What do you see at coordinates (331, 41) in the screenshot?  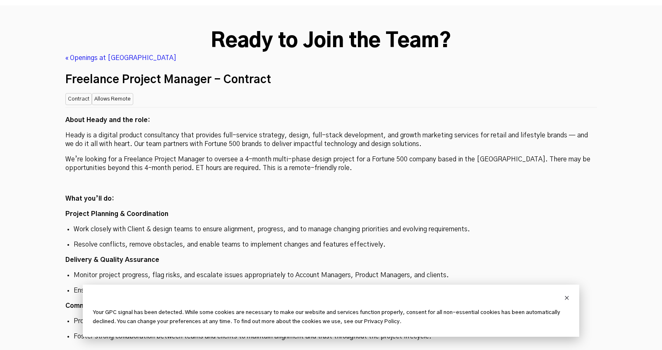 I see `h2: Ready to Join the Team?` at bounding box center [331, 41].